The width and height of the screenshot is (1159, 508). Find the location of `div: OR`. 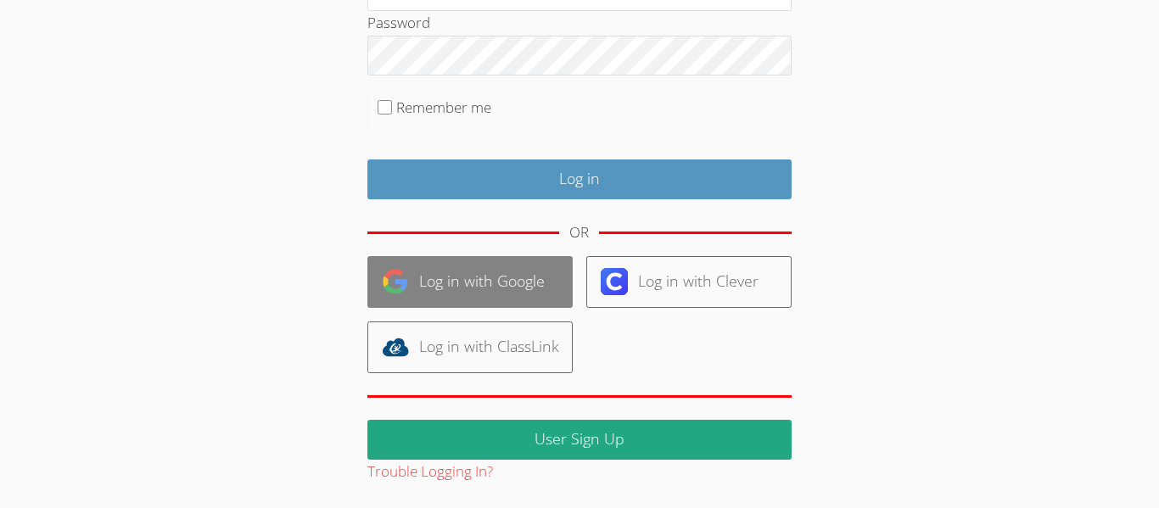

div: OR is located at coordinates (579, 232).